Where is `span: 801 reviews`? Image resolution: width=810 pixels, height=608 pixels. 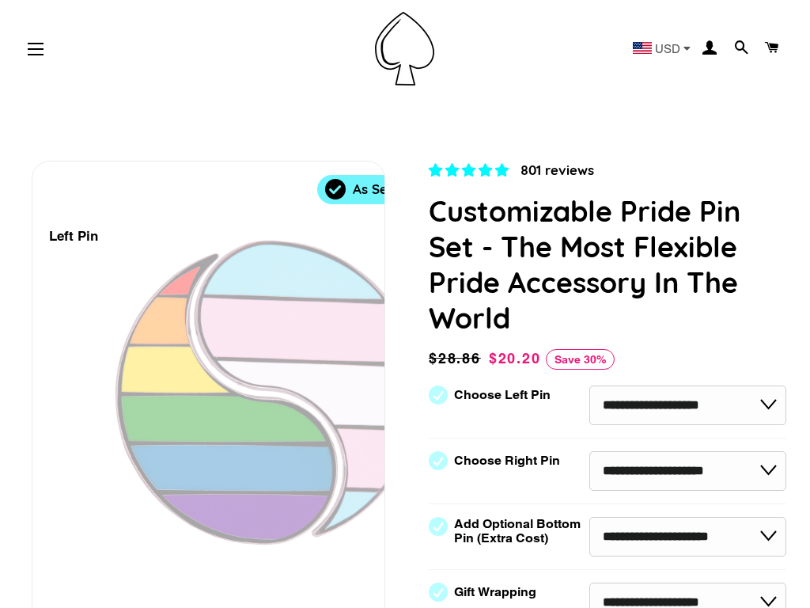
span: 801 reviews is located at coordinates (557, 169).